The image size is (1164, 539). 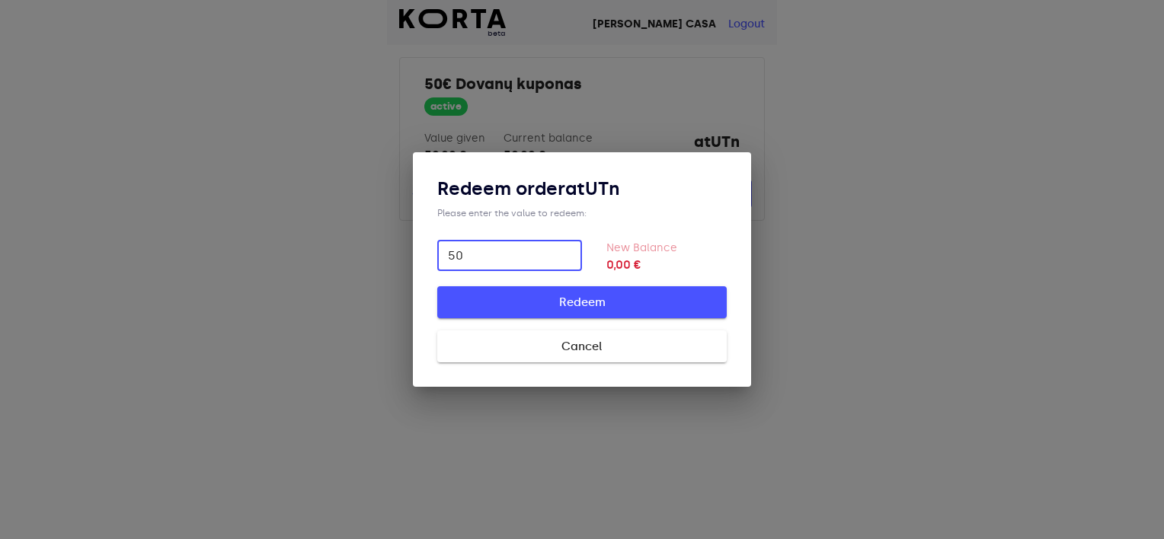 I want to click on div: Please enter the value to redeem:, so click(x=582, y=213).